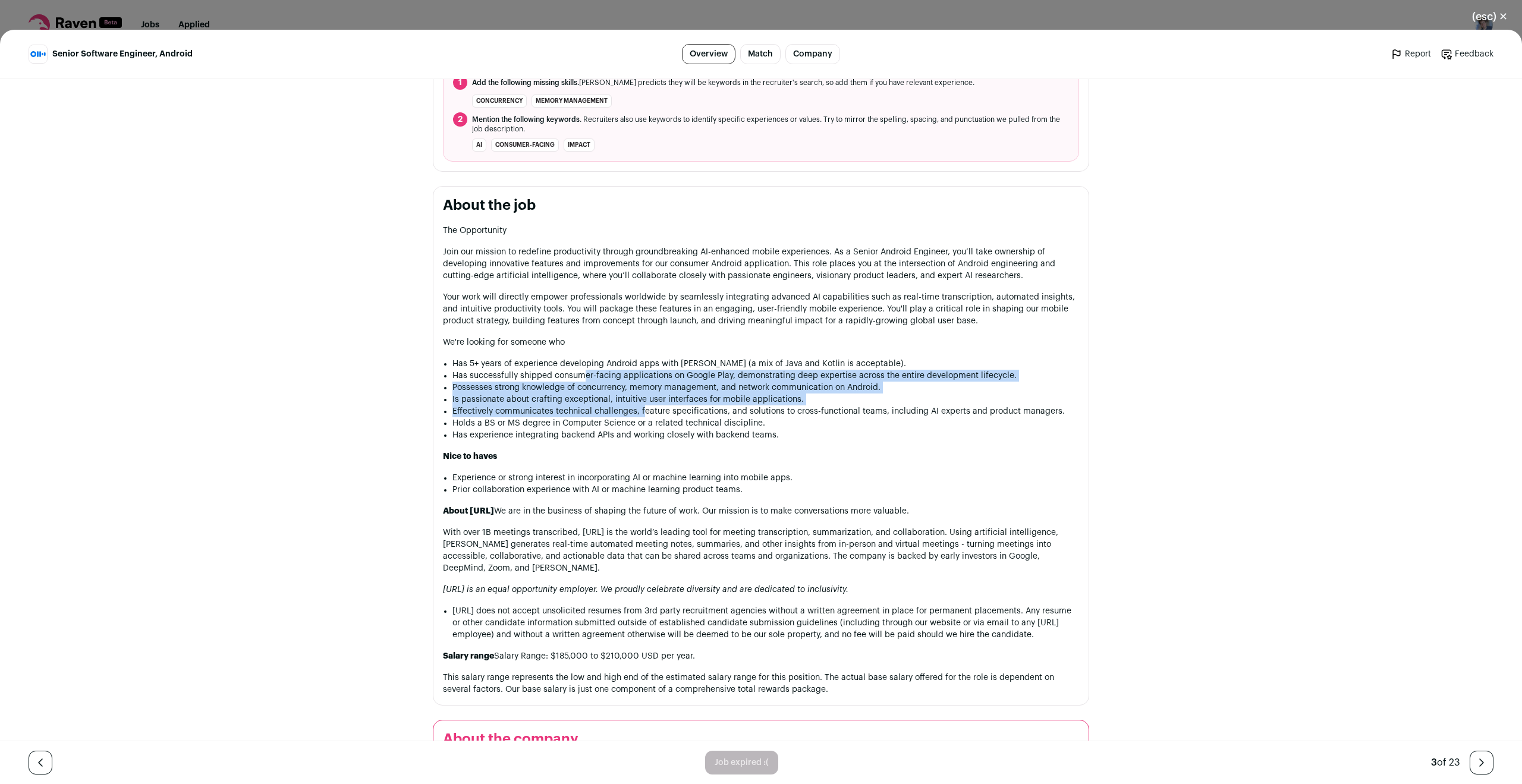 The image size is (1522, 784). What do you see at coordinates (761, 342) in the screenshot?
I see `p: We're looking for someone who` at bounding box center [761, 342].